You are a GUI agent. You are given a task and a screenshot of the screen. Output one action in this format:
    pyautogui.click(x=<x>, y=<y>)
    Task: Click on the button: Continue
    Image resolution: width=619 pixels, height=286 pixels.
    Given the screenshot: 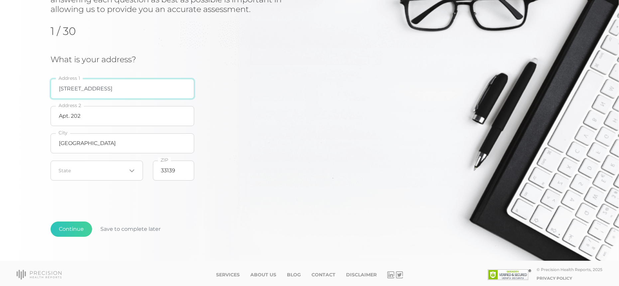 What is the action you would take?
    pyautogui.click(x=71, y=229)
    